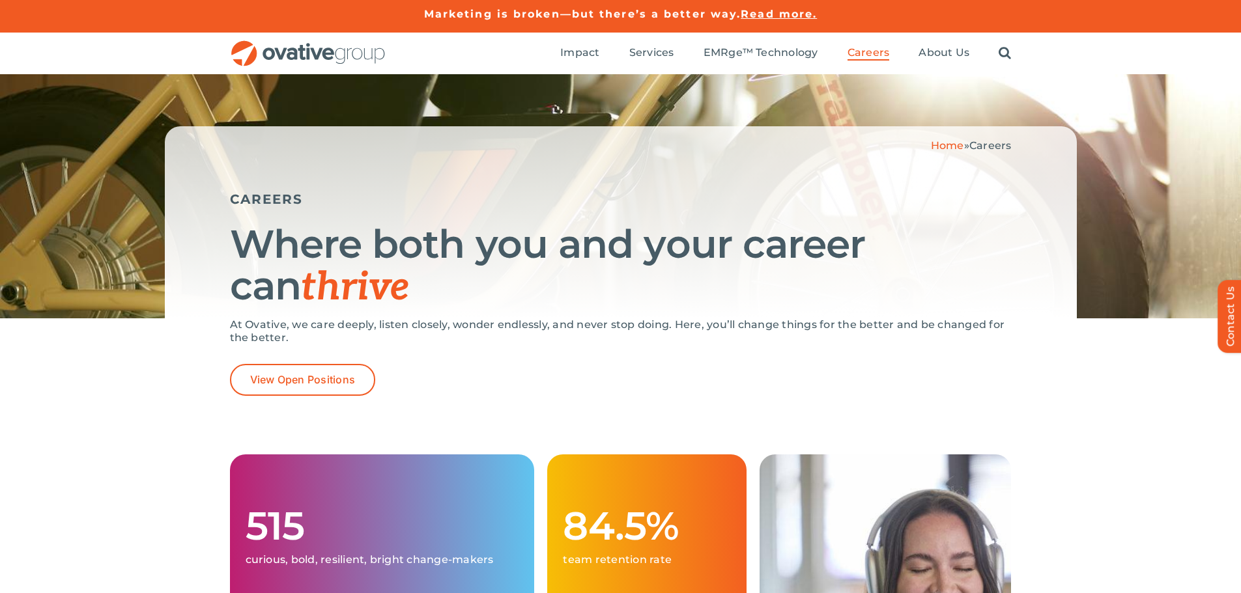 This screenshot has width=1241, height=593. What do you see at coordinates (944, 53) in the screenshot?
I see `span: About Us` at bounding box center [944, 53].